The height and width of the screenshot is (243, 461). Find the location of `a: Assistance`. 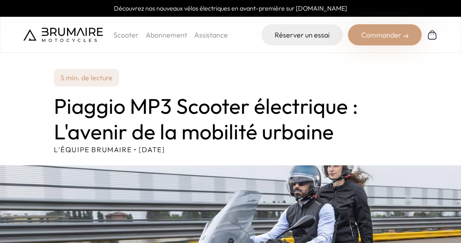

a: Assistance is located at coordinates (211, 35).